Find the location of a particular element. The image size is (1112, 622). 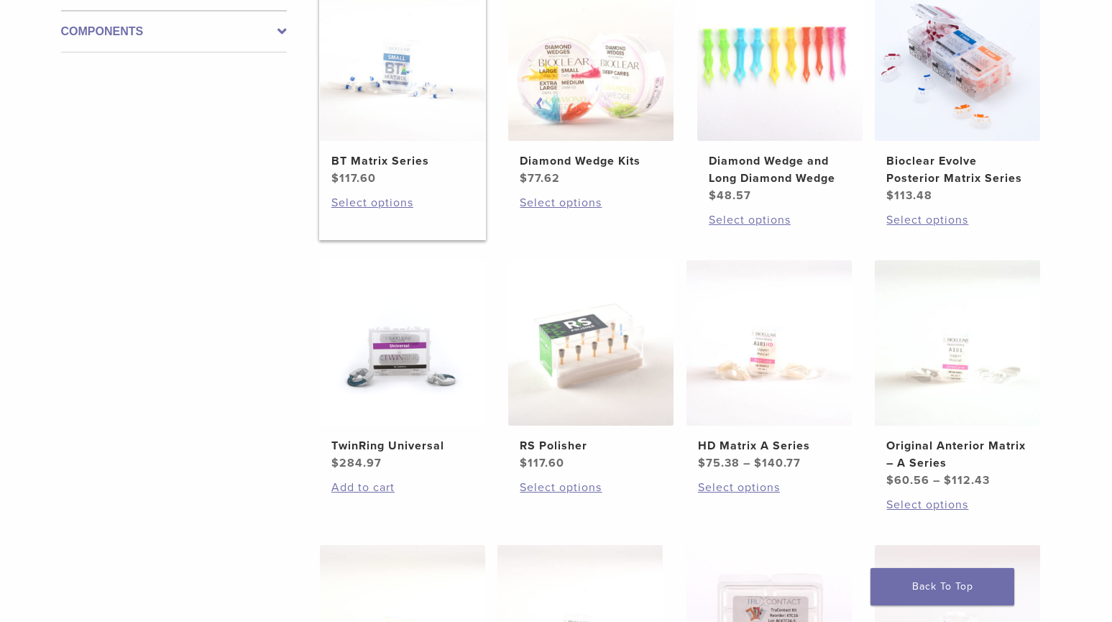

a: Select options for “Bioclear Evolve Posterior Matrix Series” is located at coordinates (957, 220).